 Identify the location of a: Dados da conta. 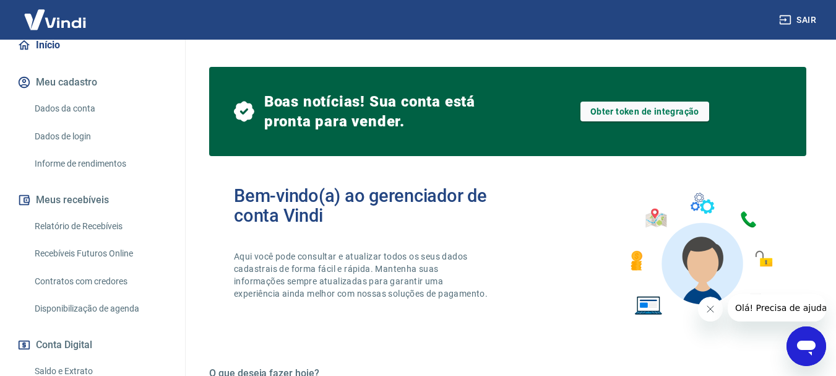
(100, 108).